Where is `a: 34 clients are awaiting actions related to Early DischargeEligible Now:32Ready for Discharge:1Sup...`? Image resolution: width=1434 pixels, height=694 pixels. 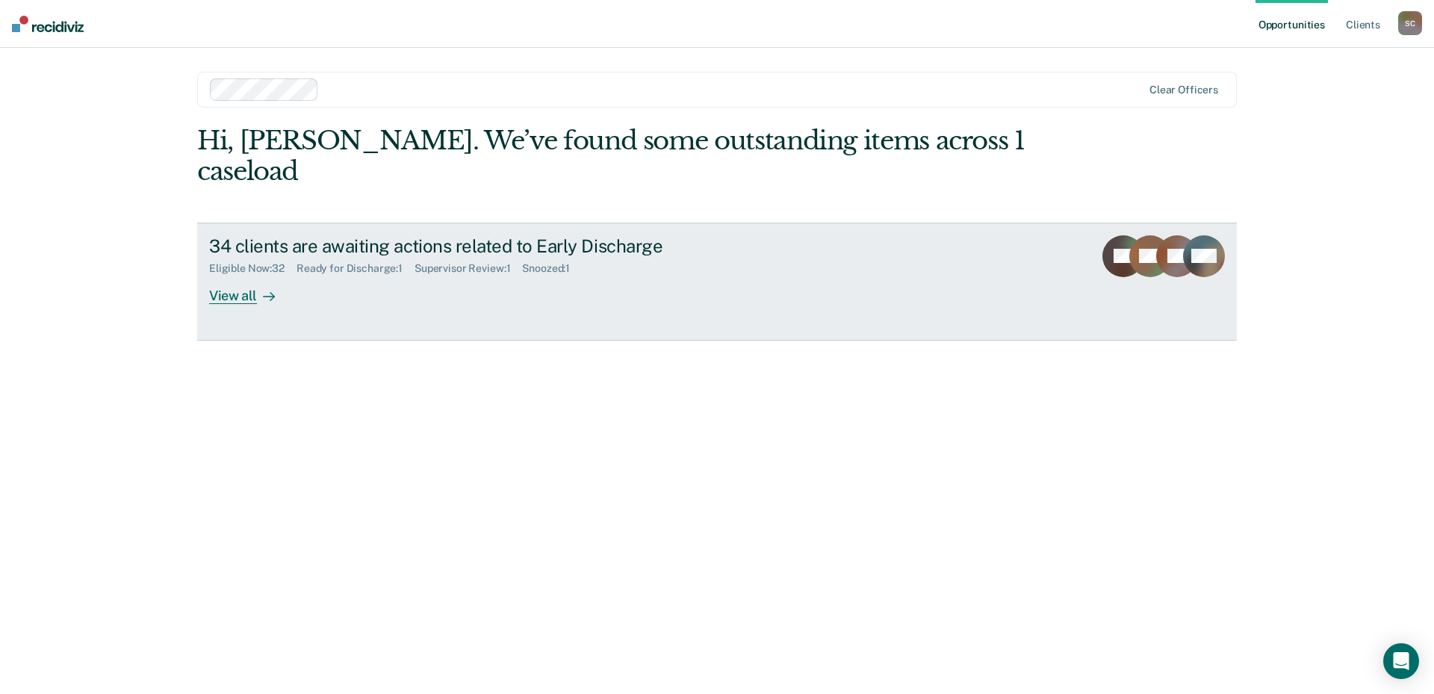 a: 34 clients are awaiting actions related to Early DischargeEligible Now:32Ready for Discharge:1Sup... is located at coordinates (717, 282).